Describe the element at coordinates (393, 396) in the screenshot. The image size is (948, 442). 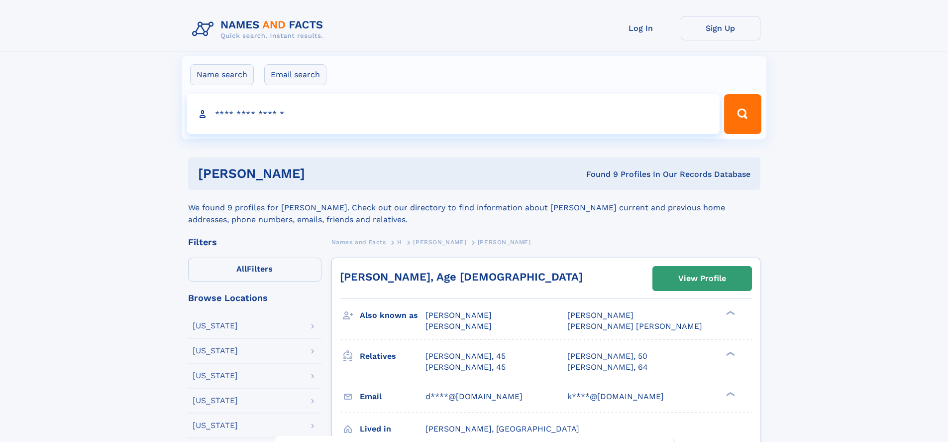
I see `h3: Email` at that location.